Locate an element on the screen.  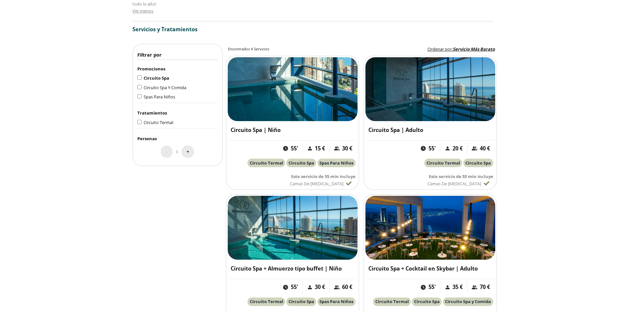
span: Circuito Spa y Comida is located at coordinates (468, 301).